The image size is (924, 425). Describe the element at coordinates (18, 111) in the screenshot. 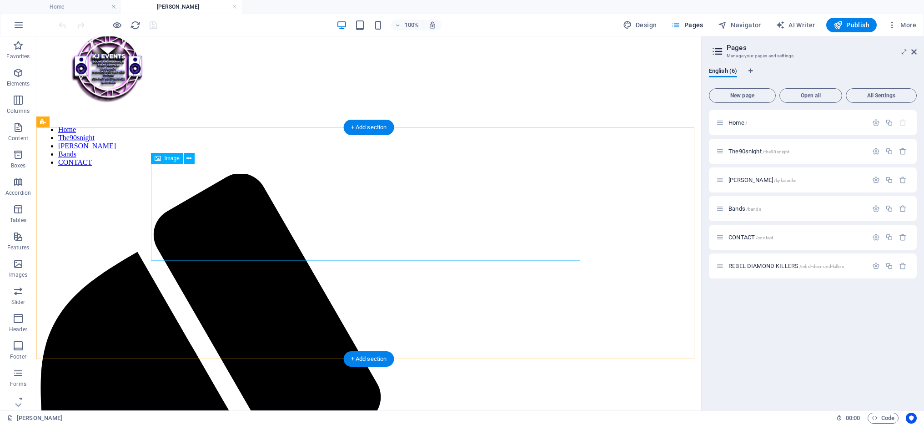

I see `p: Columns` at that location.